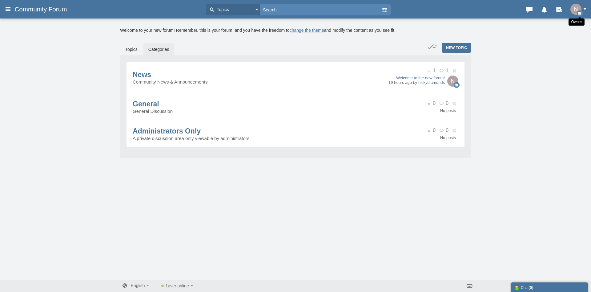 This screenshot has width=591, height=292. What do you see at coordinates (321, 10) in the screenshot?
I see `input: Search` at bounding box center [321, 10].